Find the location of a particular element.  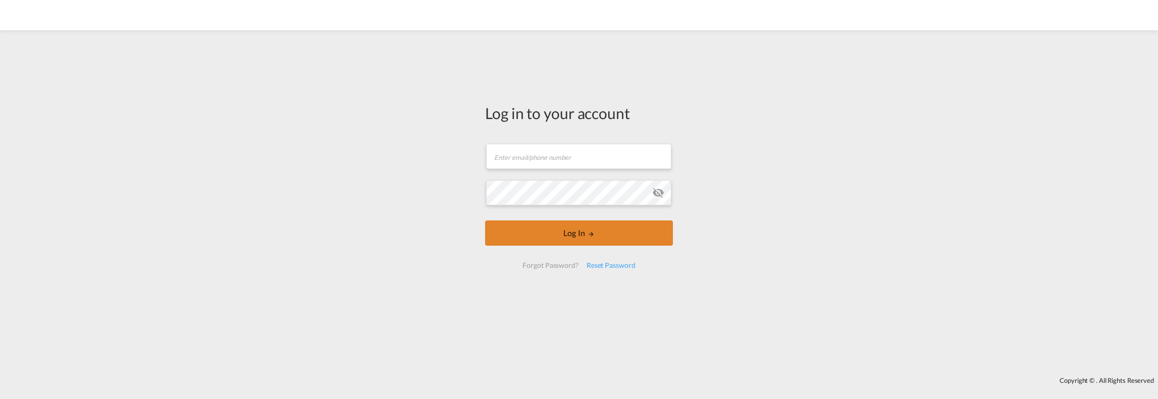

md-icon: icon-eye-off is located at coordinates (658, 193).